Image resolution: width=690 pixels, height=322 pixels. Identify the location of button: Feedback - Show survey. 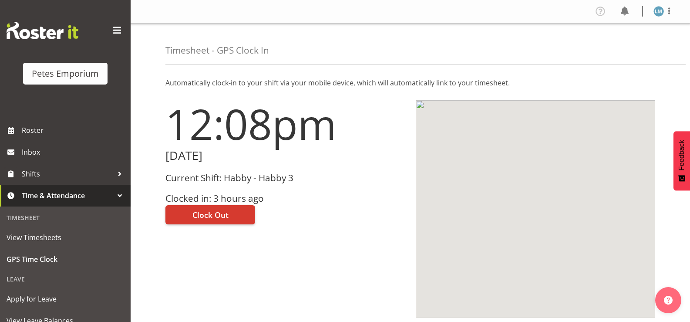
(682, 161).